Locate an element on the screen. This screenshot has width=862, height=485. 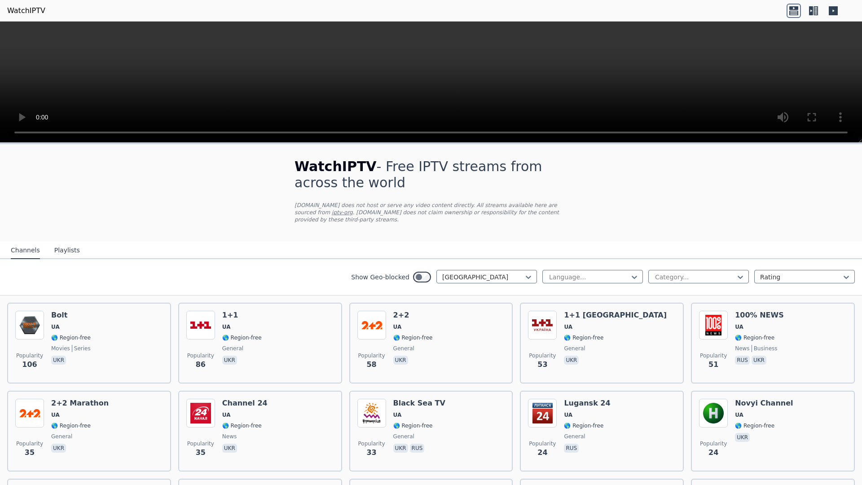
span: business is located at coordinates (765, 349).